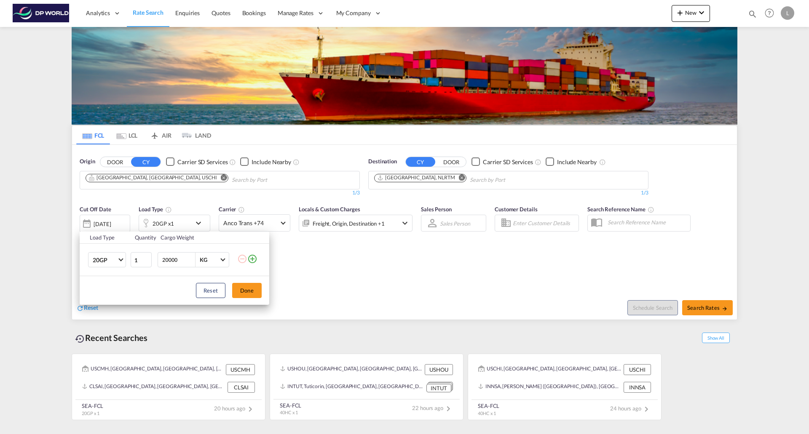 The height and width of the screenshot is (434, 809). Describe the element at coordinates (252, 259) in the screenshot. I see `md-icon: icon-plus-circle-outline` at that location.